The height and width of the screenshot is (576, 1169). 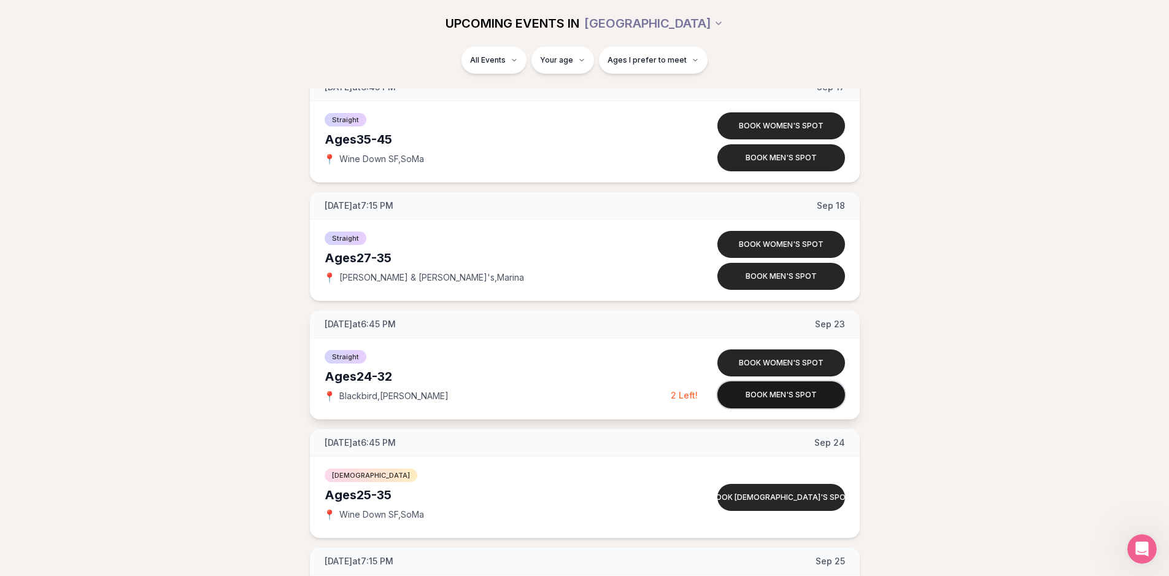 What do you see at coordinates (494, 60) in the screenshot?
I see `button: All Events` at bounding box center [494, 60].